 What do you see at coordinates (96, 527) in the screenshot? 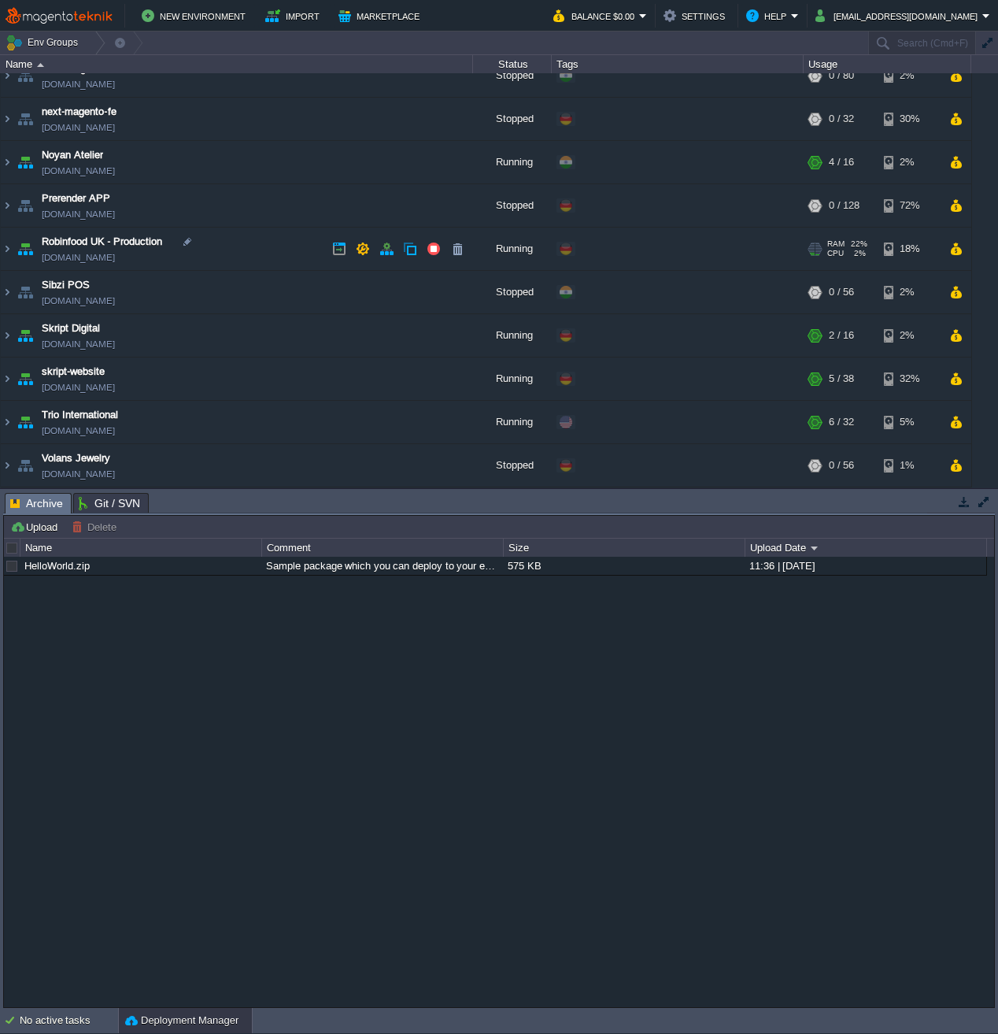
I see `button: Delete` at bounding box center [96, 527].